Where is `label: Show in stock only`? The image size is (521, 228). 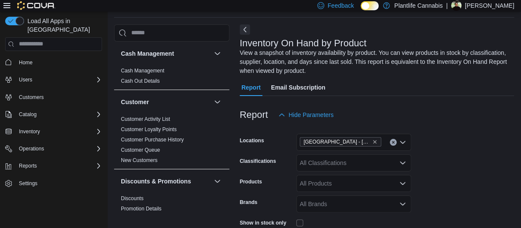 label: Show in stock only is located at coordinates (263, 223).